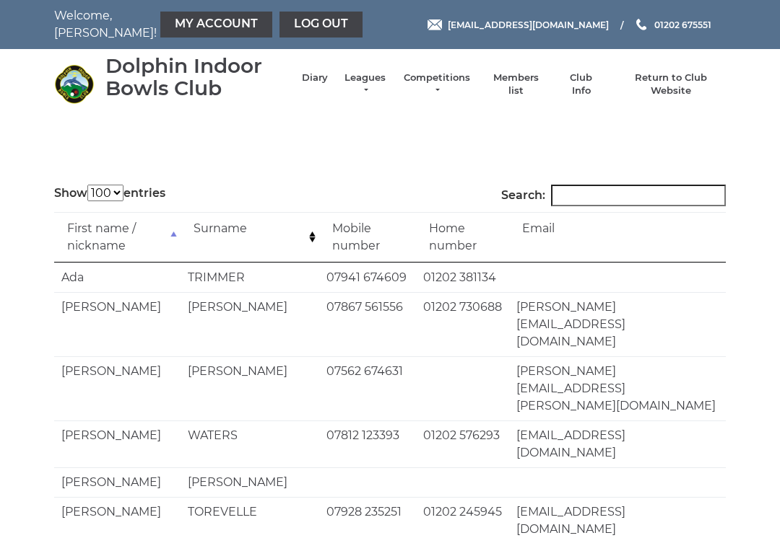 This screenshot has width=780, height=538. I want to click on a: Leagues, so click(364, 84).